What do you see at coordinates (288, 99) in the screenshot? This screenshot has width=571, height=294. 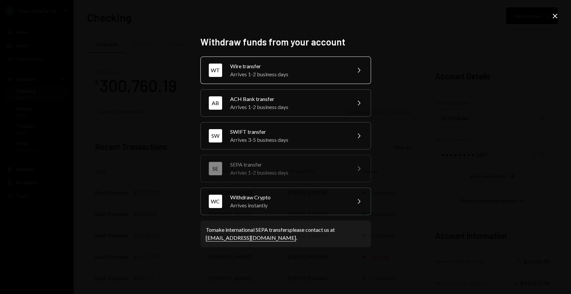 I see `div: ACH Bank transfer` at bounding box center [288, 99].